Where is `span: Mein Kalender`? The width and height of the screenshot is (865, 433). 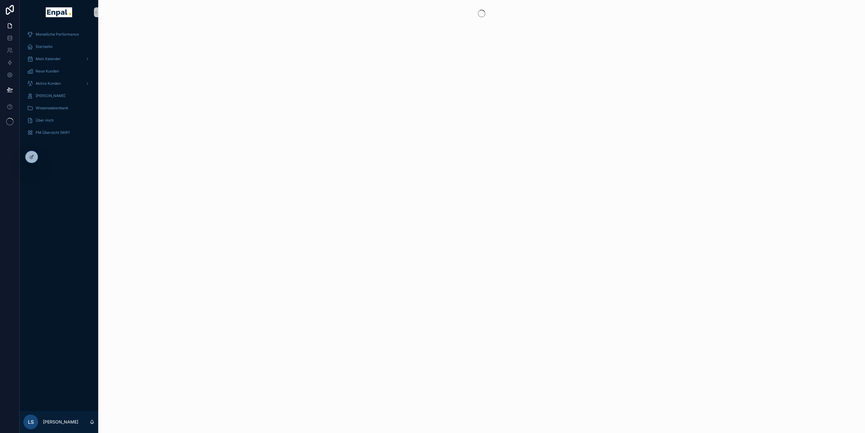 span: Mein Kalender is located at coordinates (48, 59).